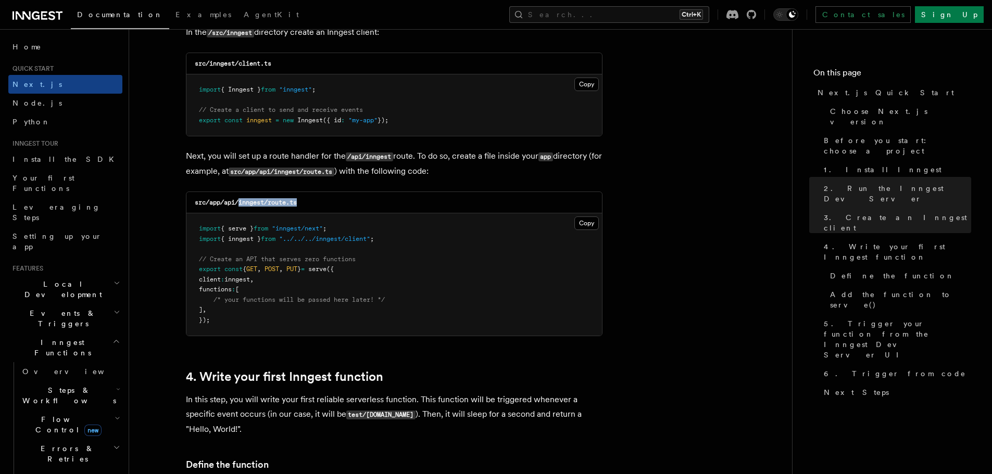 The height and width of the screenshot is (474, 992). I want to click on span: Inngest, so click(310, 120).